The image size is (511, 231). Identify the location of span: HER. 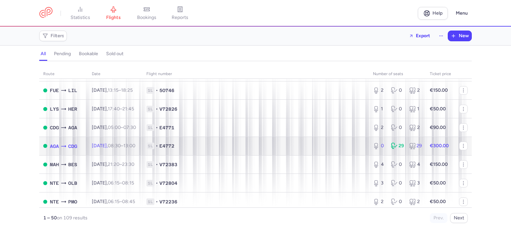
(73, 109).